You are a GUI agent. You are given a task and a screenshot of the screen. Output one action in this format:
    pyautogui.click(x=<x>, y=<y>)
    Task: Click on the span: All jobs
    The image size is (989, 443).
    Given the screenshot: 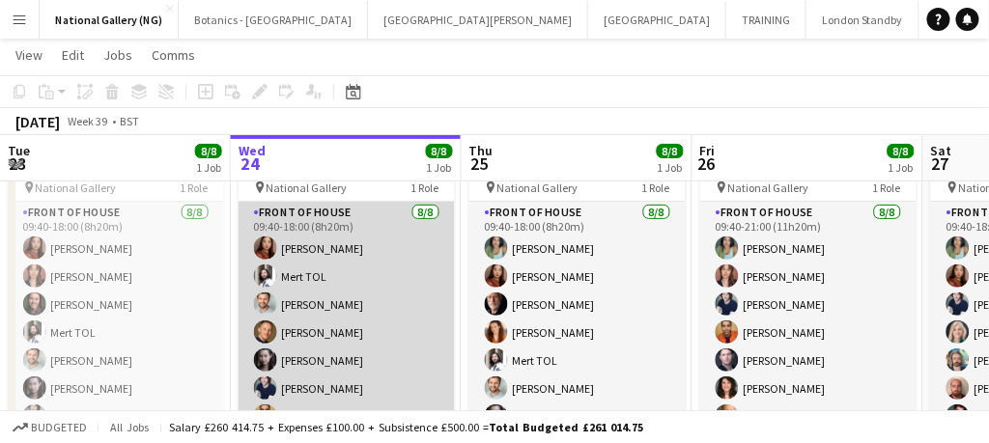 What is the action you would take?
    pyautogui.click(x=129, y=427)
    